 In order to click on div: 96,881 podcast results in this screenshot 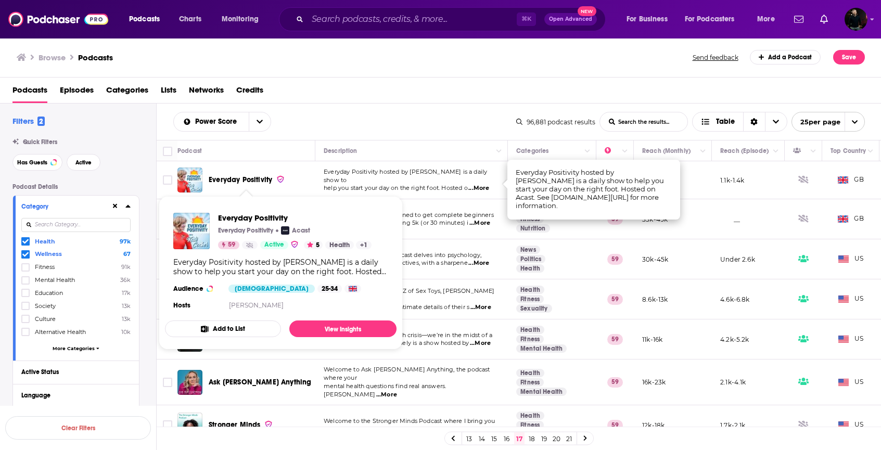, I will do `click(556, 122)`.